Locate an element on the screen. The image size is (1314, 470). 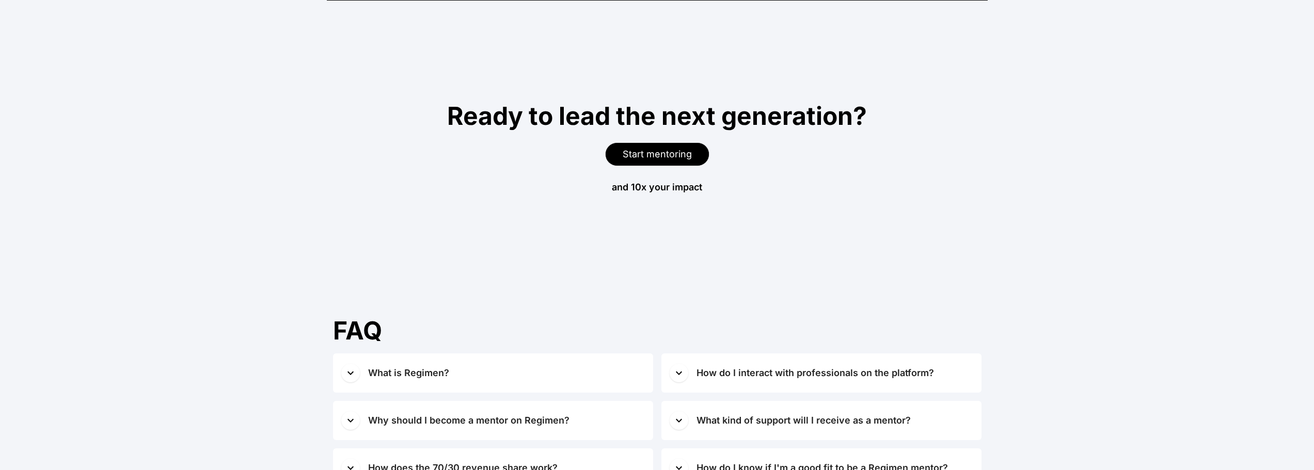
button: How do I interact with professionals on the platform? is located at coordinates (821, 373).